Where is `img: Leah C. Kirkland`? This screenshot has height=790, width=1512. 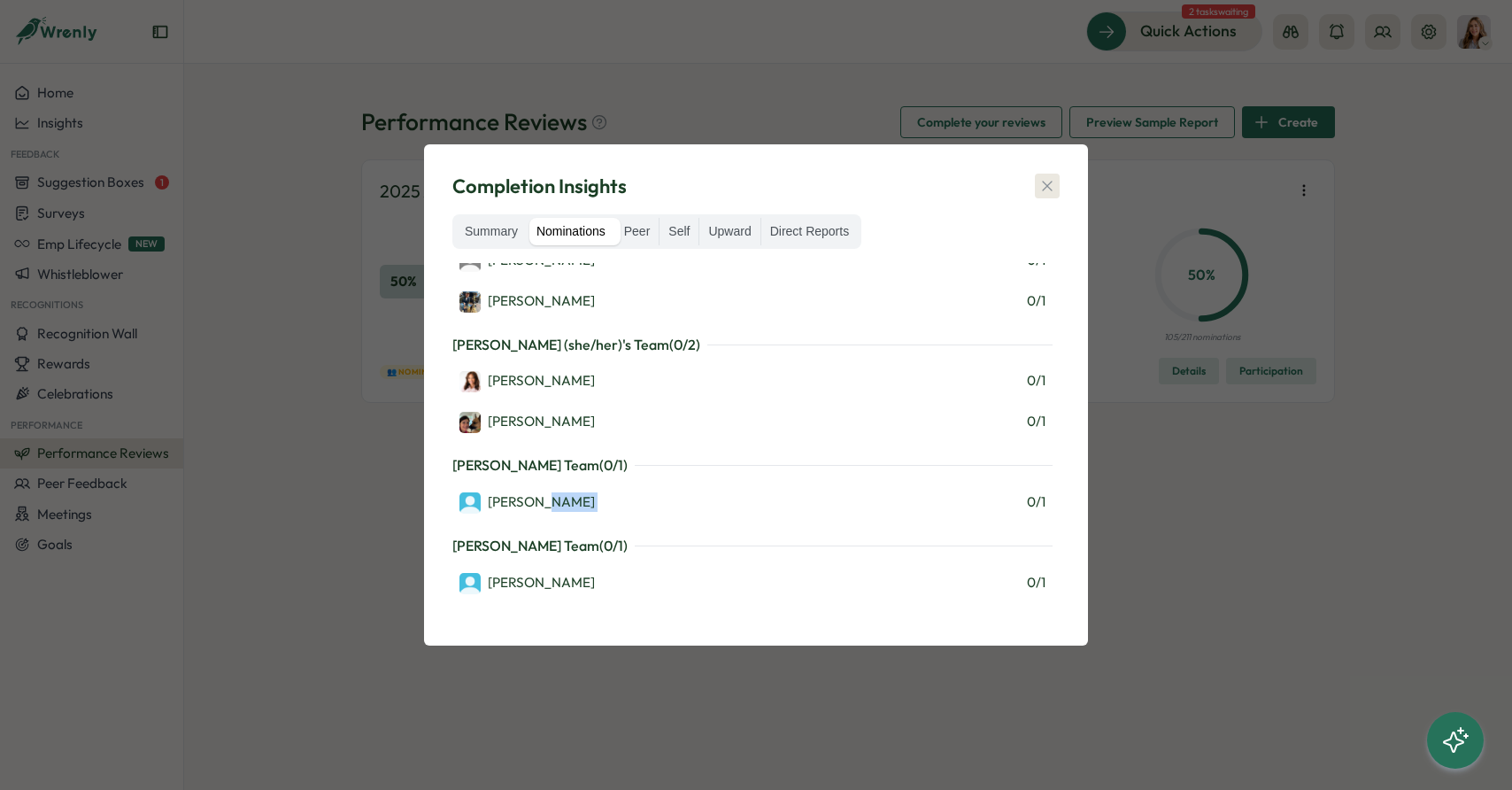 img: Leah C. Kirkland is located at coordinates (470, 382).